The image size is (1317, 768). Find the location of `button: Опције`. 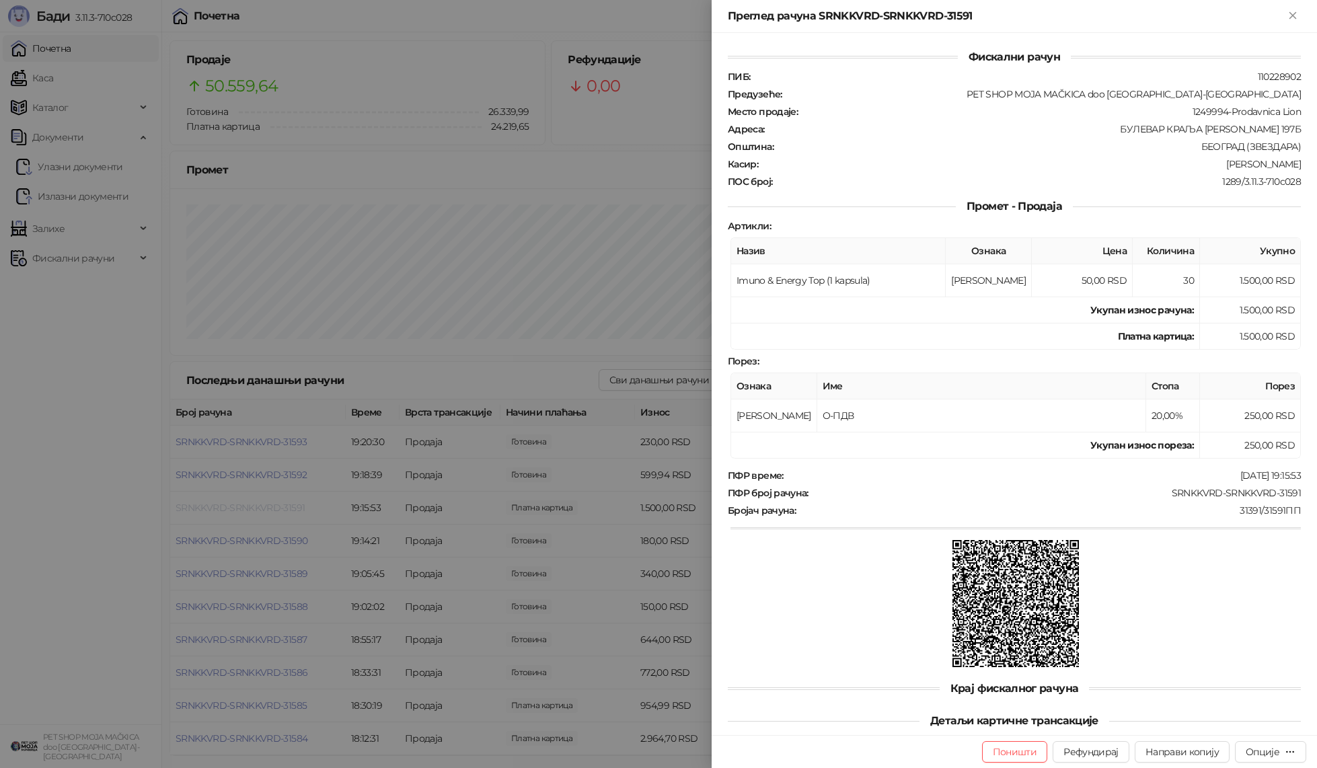

button: Опције is located at coordinates (1271, 752).